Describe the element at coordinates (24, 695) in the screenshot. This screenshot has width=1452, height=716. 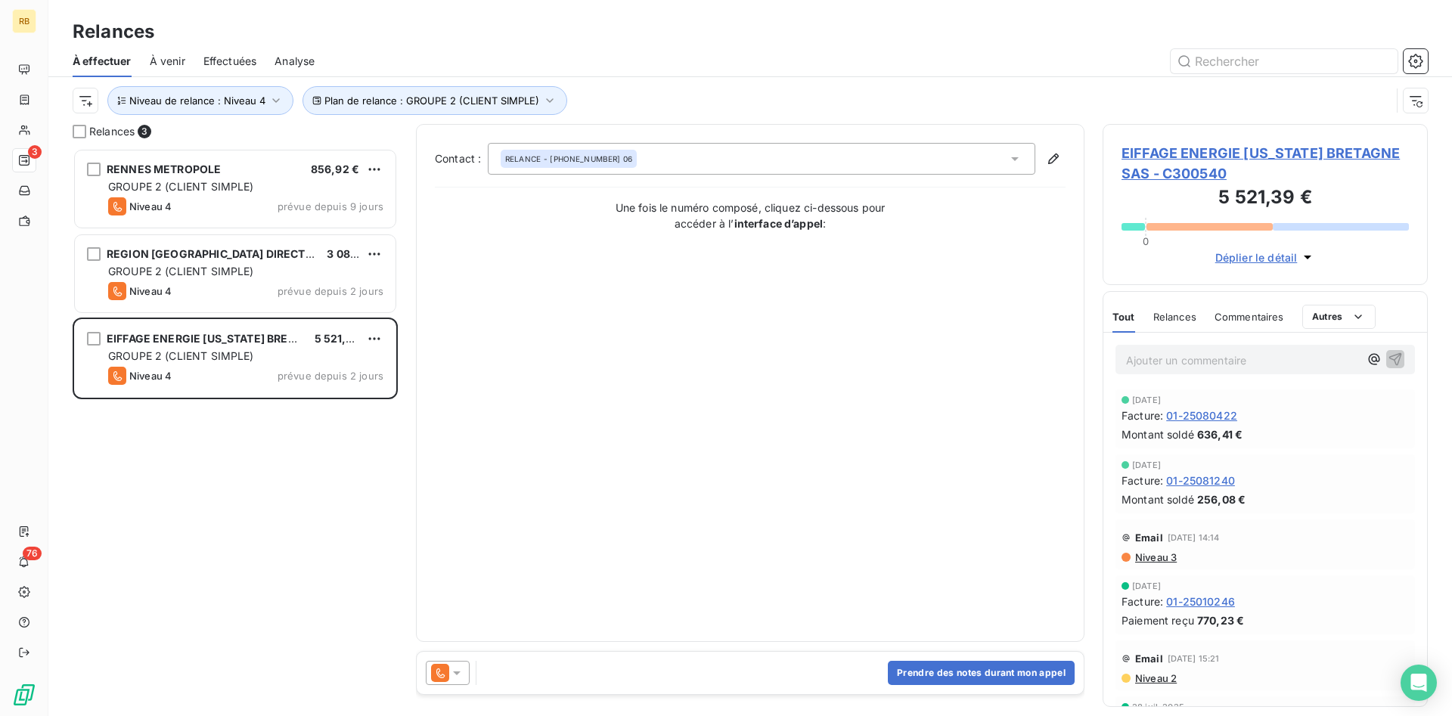
I see `img: Logo LeanPay` at that location.